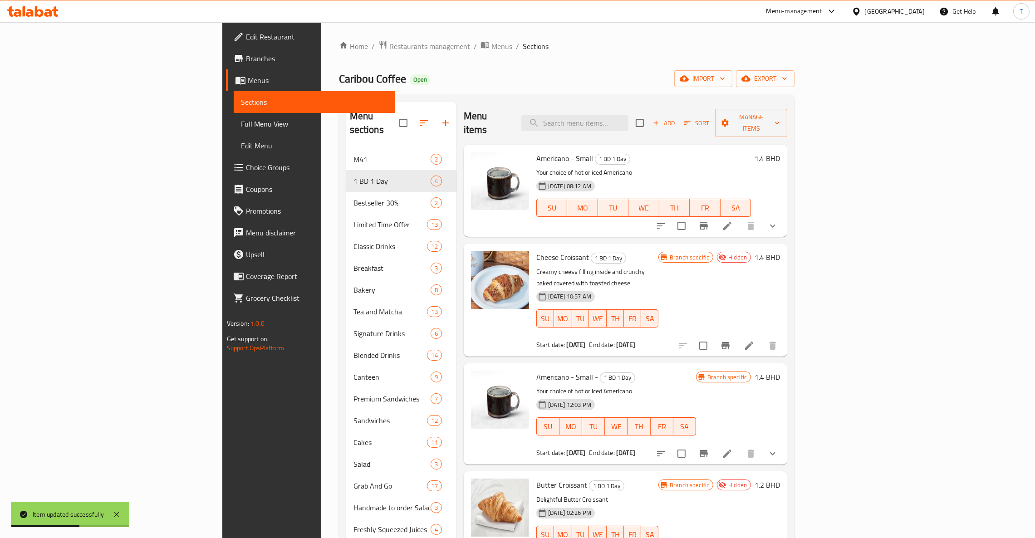  Describe the element at coordinates (436, 290) in the screenshot. I see `span: 8` at that location.